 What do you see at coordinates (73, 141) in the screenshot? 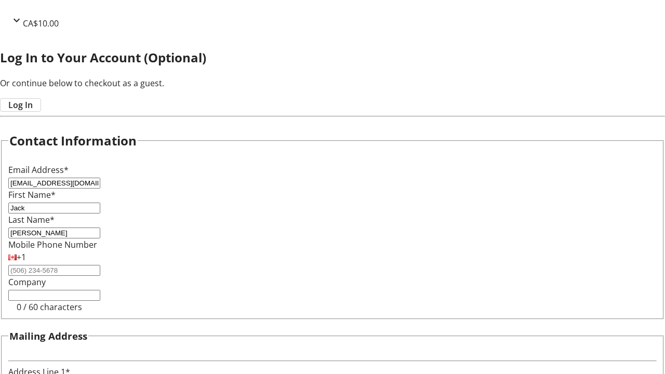
I see `h2: Contact Information` at bounding box center [73, 141].